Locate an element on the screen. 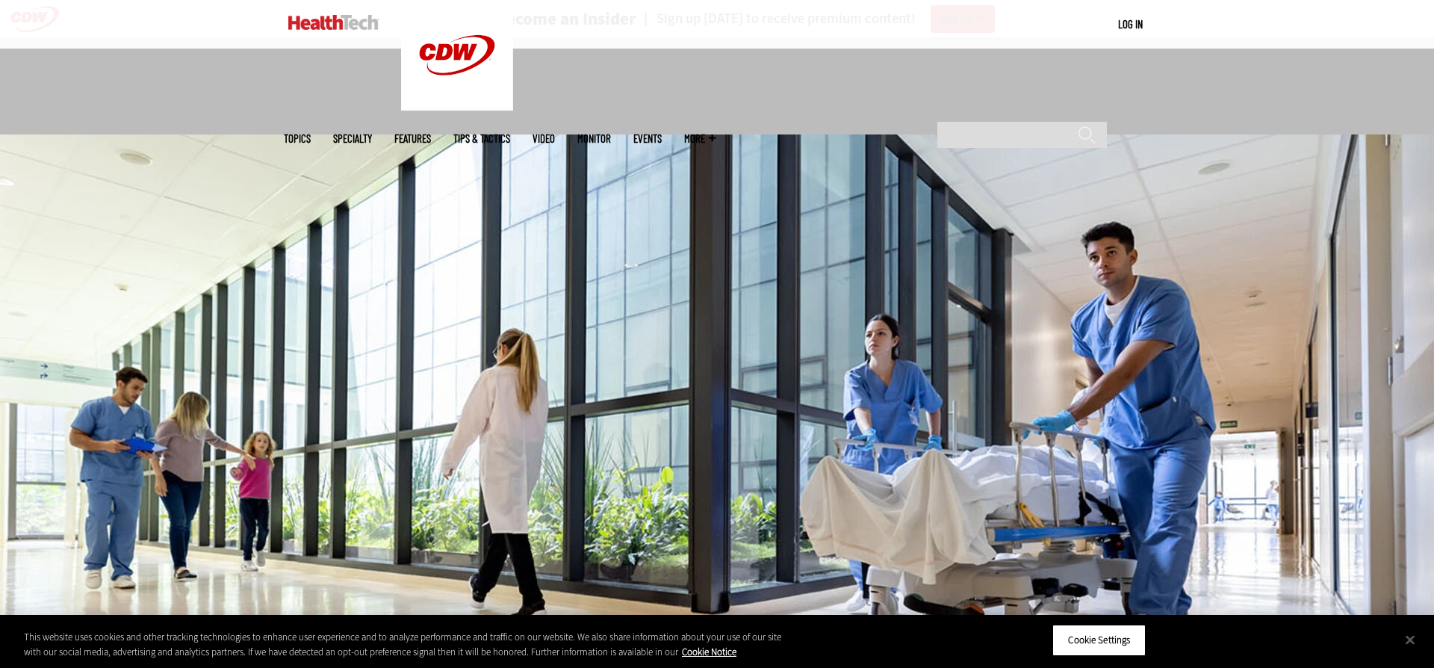 Image resolution: width=1434 pixels, height=668 pixels. button: Cookie Settings is located at coordinates (1099, 640).